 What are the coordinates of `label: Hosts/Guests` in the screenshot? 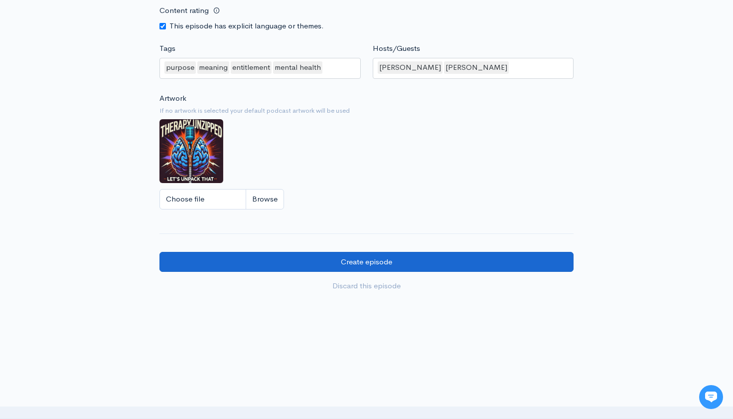 It's located at (396, 48).